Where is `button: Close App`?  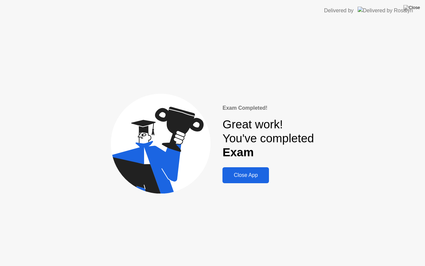
button: Close App is located at coordinates (246, 175).